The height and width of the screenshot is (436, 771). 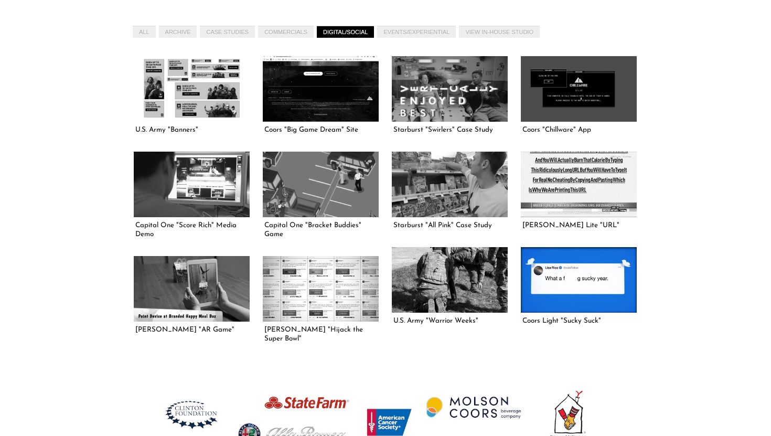 What do you see at coordinates (178, 31) in the screenshot?
I see `a: ARCHIVE` at bounding box center [178, 31].